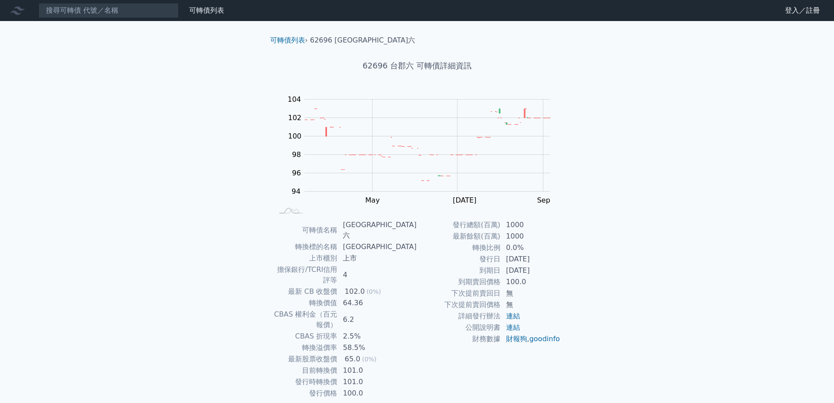 This screenshot has height=403, width=834. I want to click on td: 最新餘額(百萬), so click(459, 236).